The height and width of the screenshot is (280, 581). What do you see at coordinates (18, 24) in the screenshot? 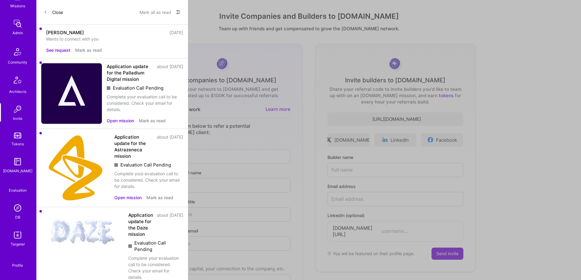
I see `img: admin teamwork` at bounding box center [18, 24].